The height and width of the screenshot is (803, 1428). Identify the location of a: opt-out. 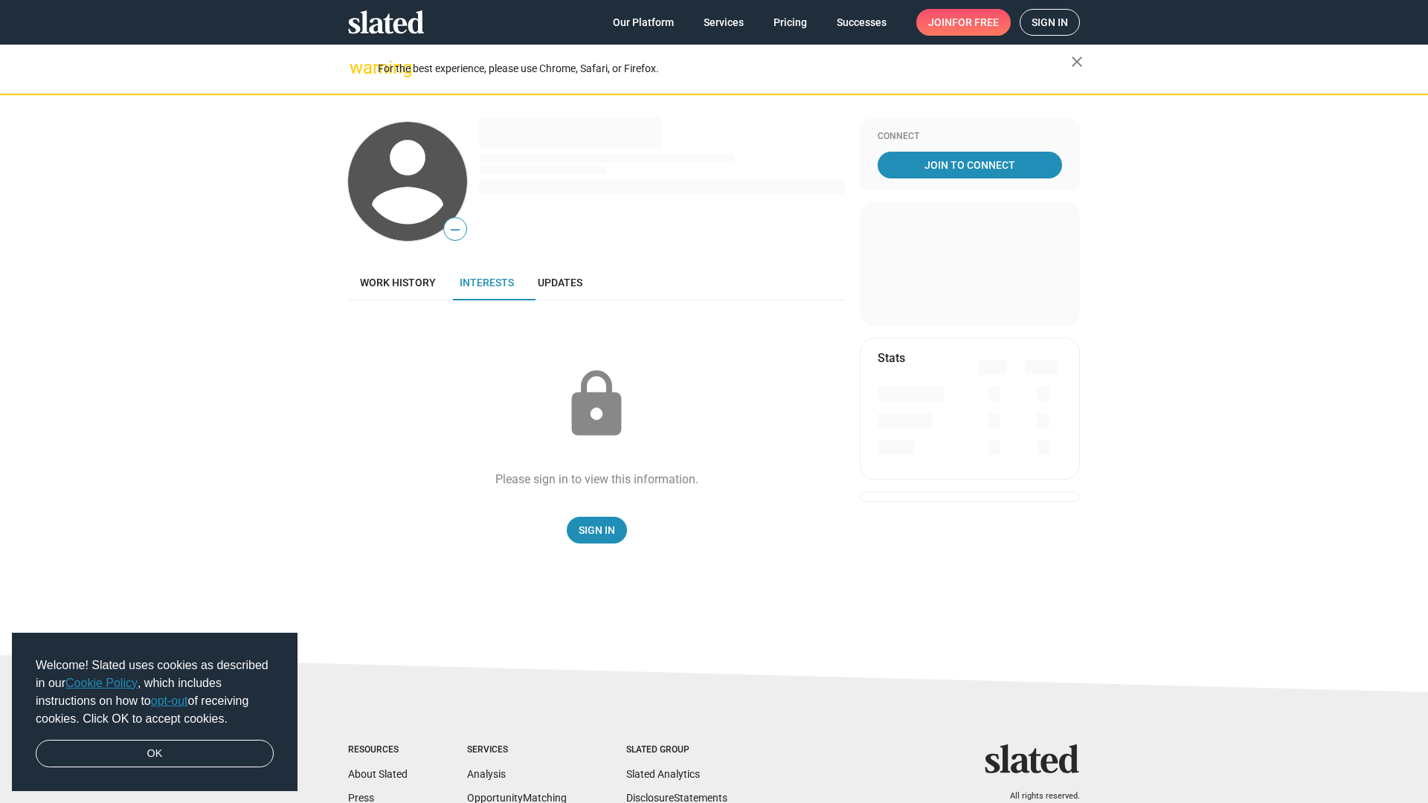
(170, 700).